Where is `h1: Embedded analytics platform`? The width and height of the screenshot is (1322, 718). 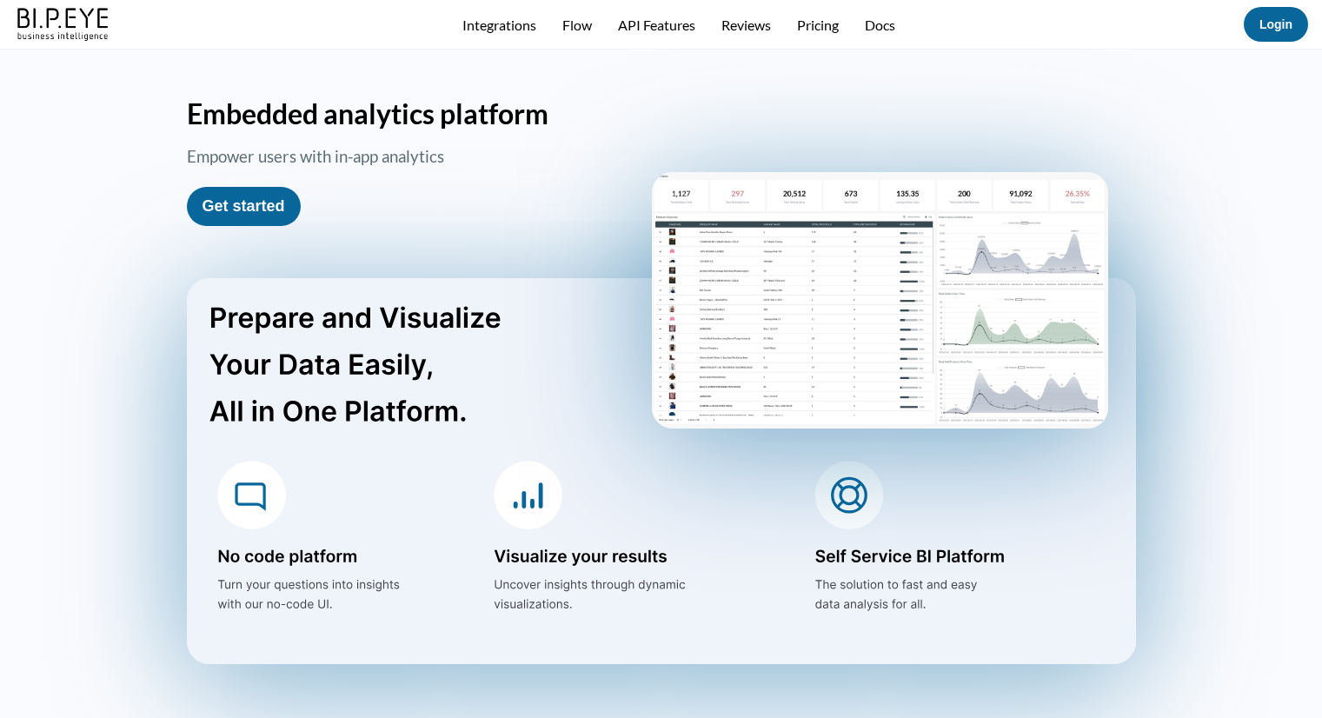
h1: Embedded analytics platform is located at coordinates (661, 113).